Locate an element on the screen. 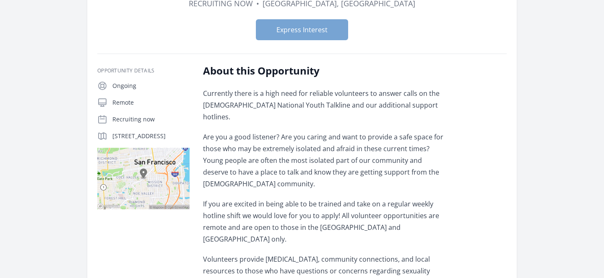  p: Are you a good listener? Are you caring and want to provide a safe space for those who may be ext... is located at coordinates (325, 161).